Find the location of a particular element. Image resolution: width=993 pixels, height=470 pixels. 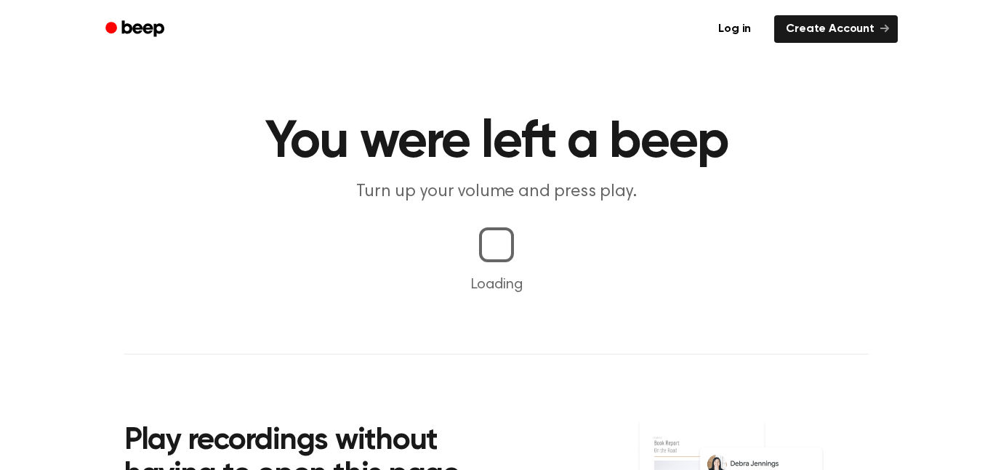

a: Create Account is located at coordinates (836, 29).